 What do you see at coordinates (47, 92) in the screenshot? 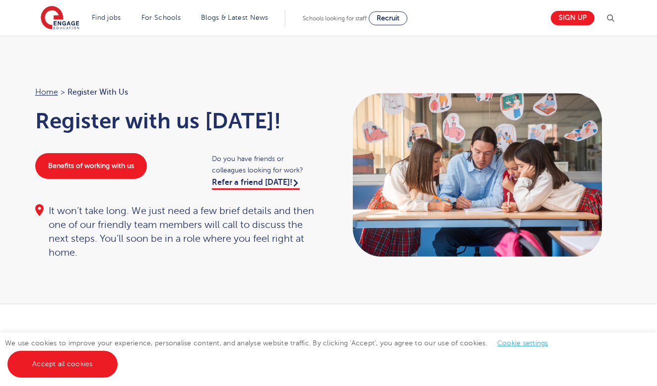
I see `a: Home` at bounding box center [47, 92].